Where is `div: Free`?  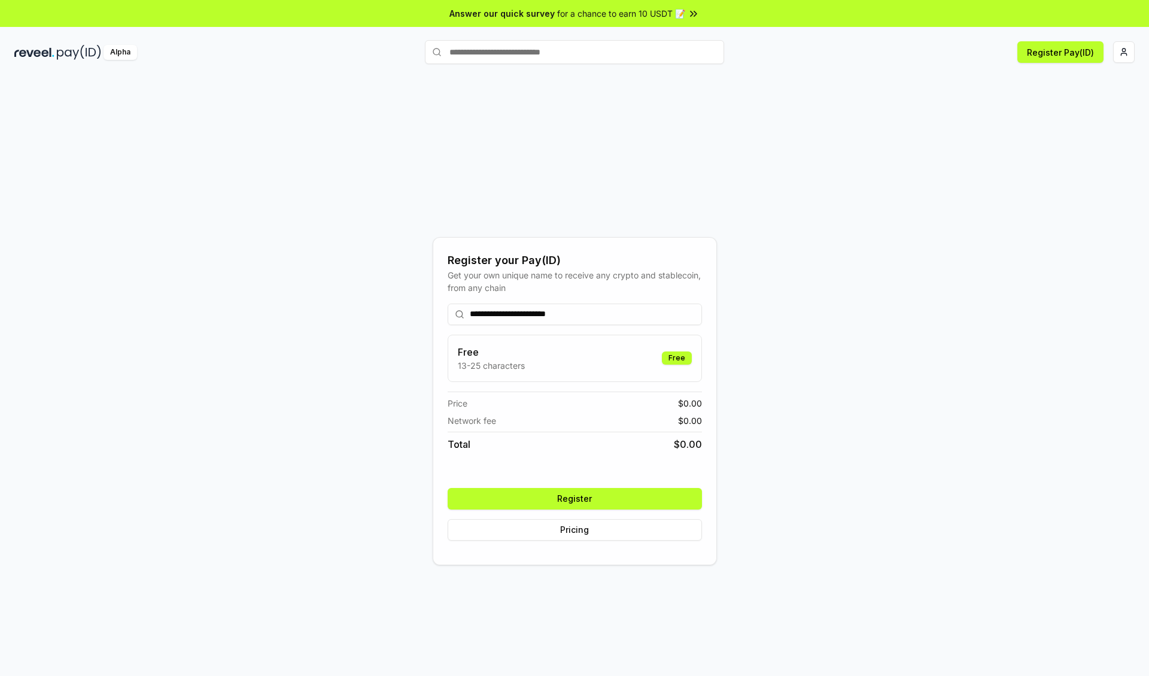 div: Free is located at coordinates (677, 358).